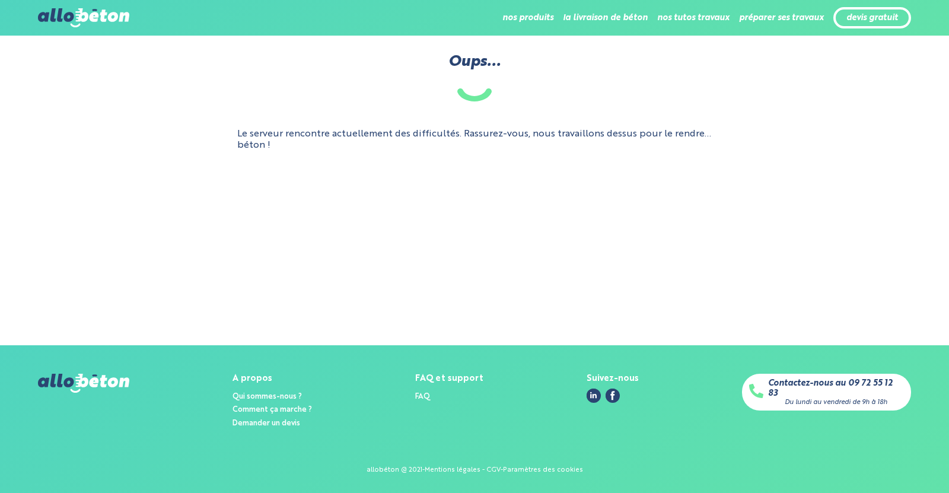 The image size is (949, 493). What do you see at coordinates (872, 18) in the screenshot?
I see `a: devis gratuit` at bounding box center [872, 18].